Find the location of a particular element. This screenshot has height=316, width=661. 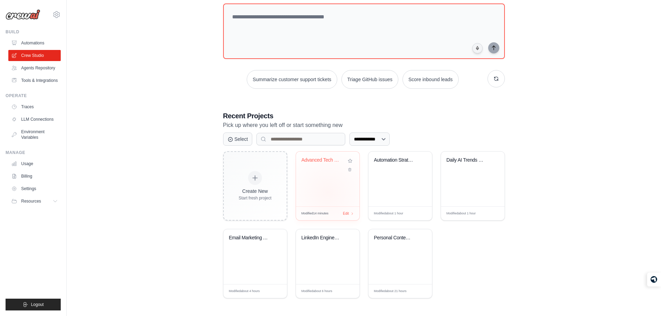

a: Usage is located at coordinates (34, 164).